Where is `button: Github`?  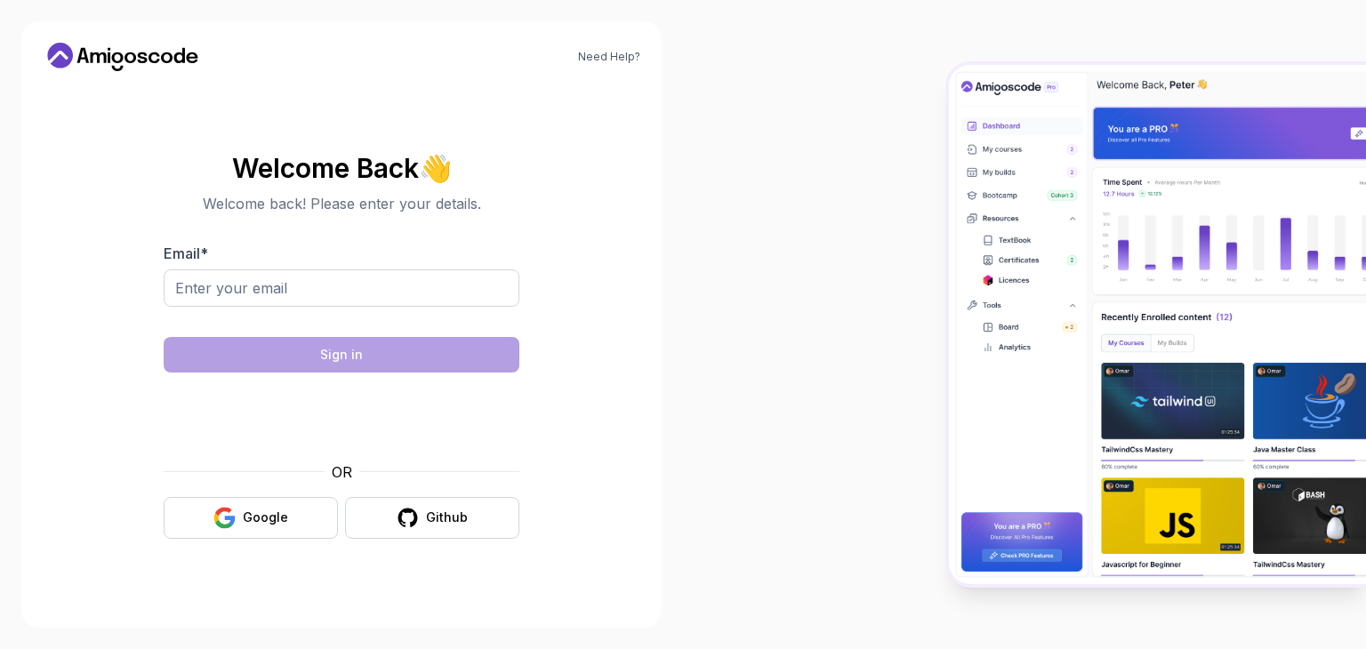
button: Github is located at coordinates (432, 518).